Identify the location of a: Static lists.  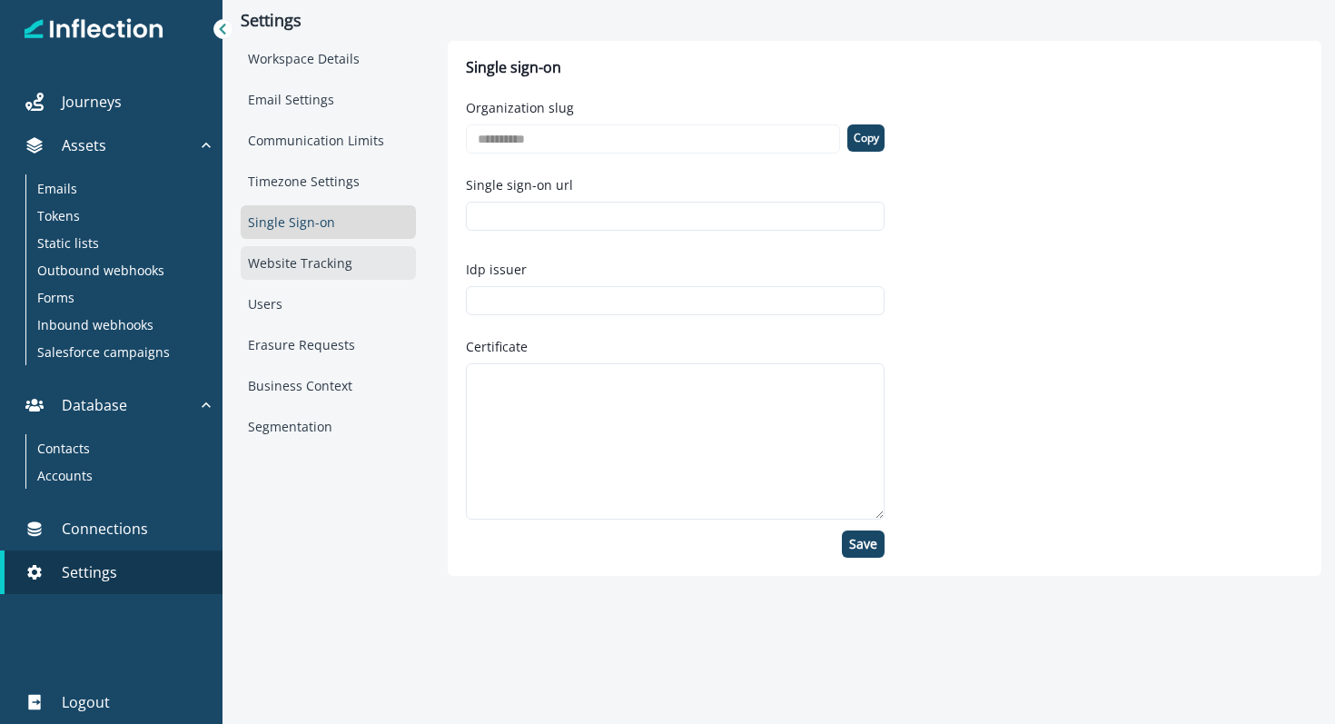
(117, 242).